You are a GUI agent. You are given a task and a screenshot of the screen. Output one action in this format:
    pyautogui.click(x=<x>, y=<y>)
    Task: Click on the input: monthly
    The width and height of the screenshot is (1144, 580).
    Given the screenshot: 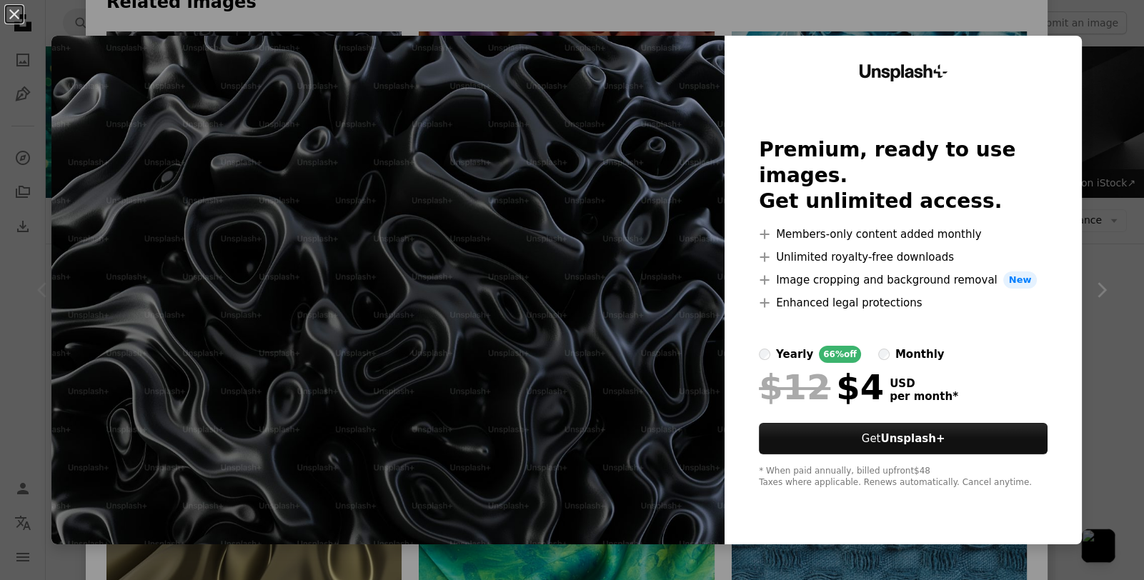 What is the action you would take?
    pyautogui.click(x=884, y=355)
    